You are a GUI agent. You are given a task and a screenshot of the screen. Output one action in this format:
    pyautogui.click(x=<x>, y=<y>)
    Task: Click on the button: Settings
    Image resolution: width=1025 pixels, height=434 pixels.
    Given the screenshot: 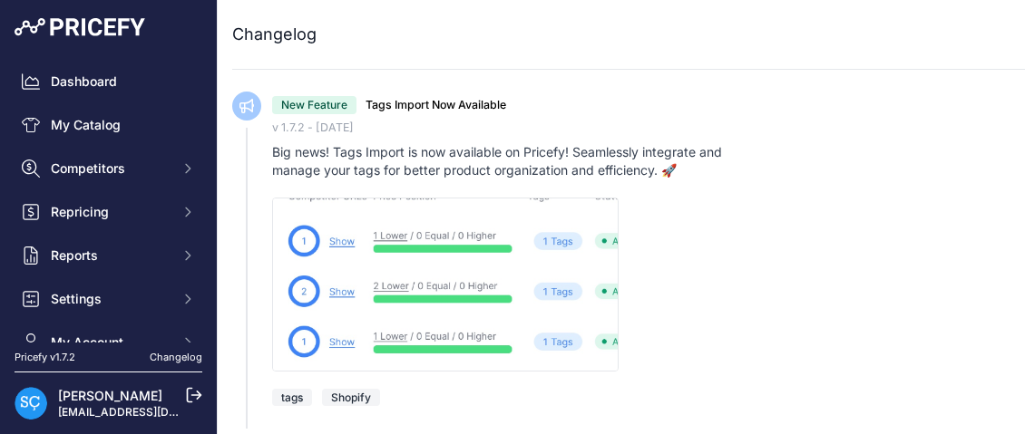 What is the action you would take?
    pyautogui.click(x=108, y=299)
    